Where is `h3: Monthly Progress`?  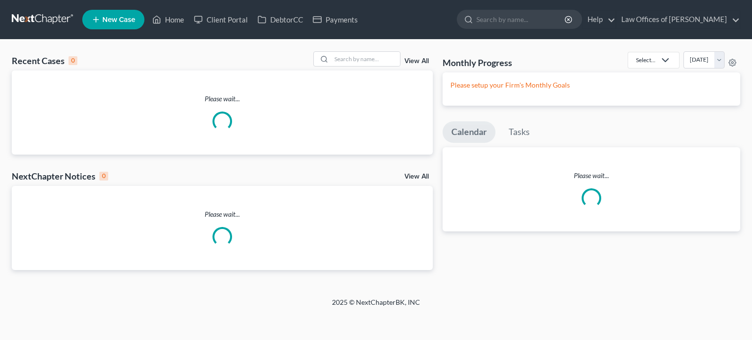 h3: Monthly Progress is located at coordinates (477, 63).